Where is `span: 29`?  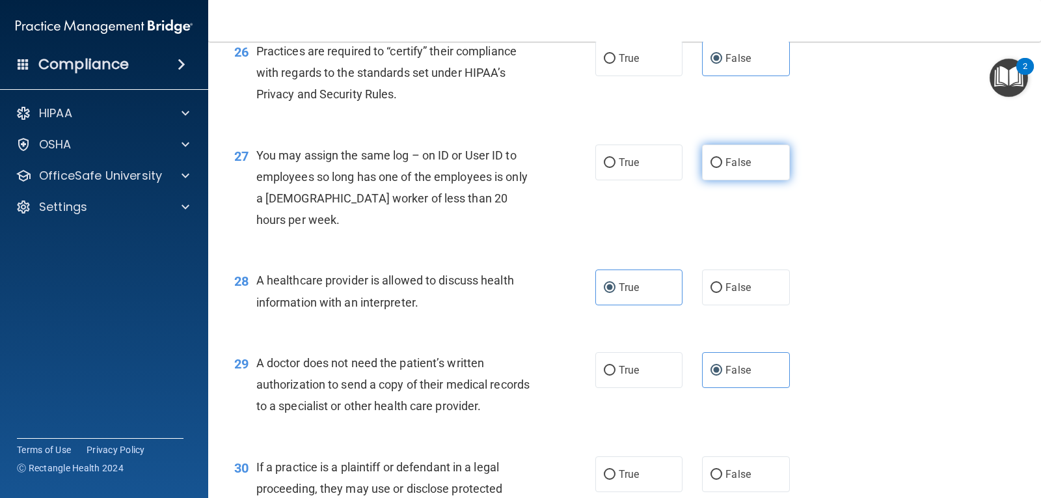
span: 29 is located at coordinates (241, 364).